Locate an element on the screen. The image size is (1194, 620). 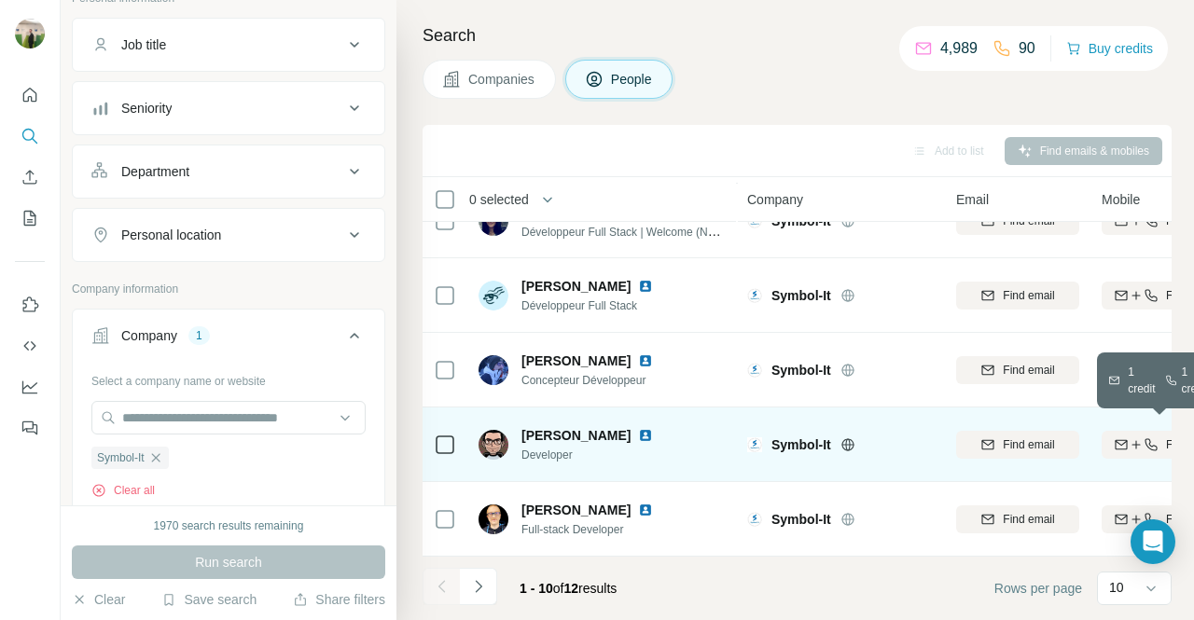
button: Use Surfe API is located at coordinates (30, 346).